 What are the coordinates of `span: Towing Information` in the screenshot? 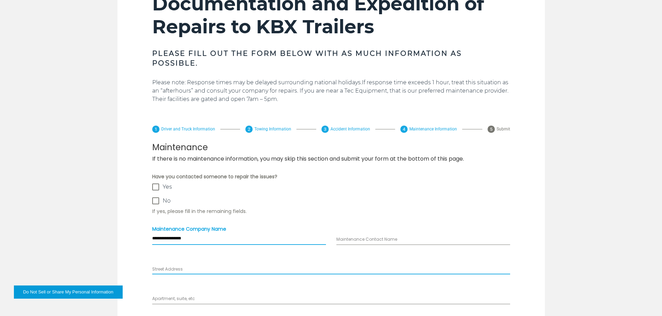 It's located at (273, 129).